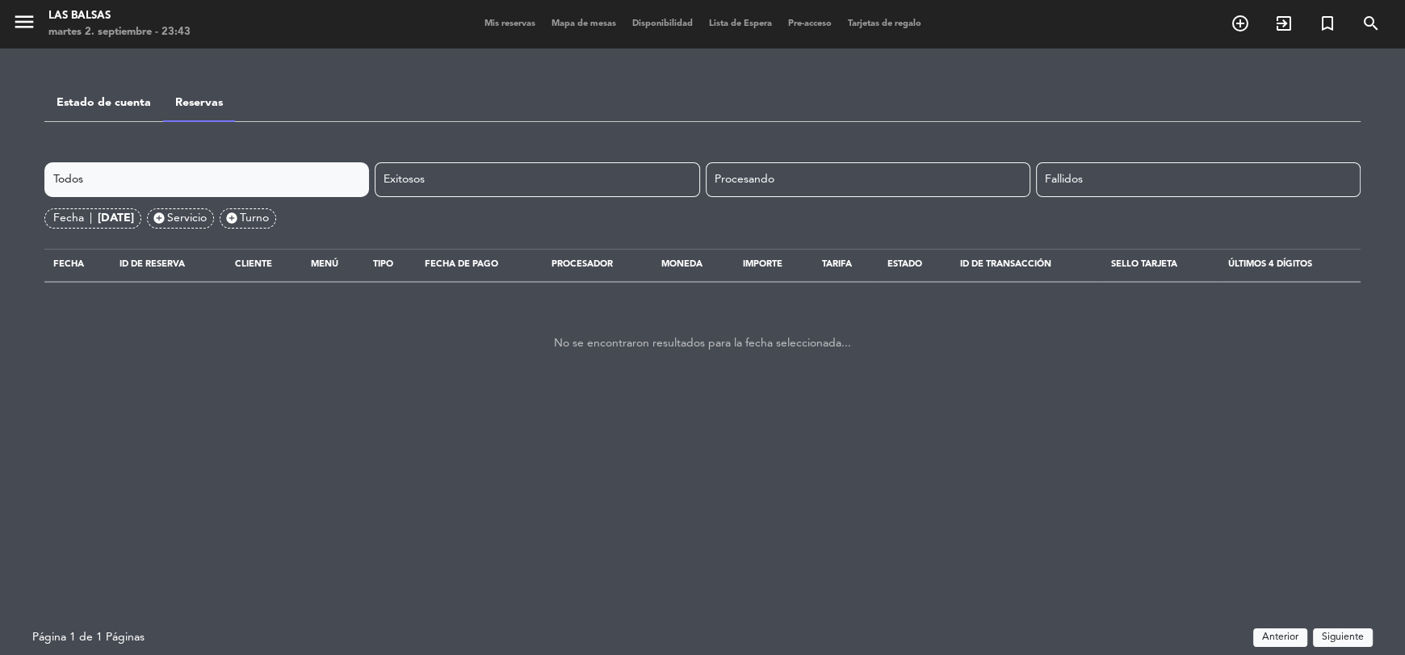 The width and height of the screenshot is (1405, 655). I want to click on span: Tipo, so click(383, 264).